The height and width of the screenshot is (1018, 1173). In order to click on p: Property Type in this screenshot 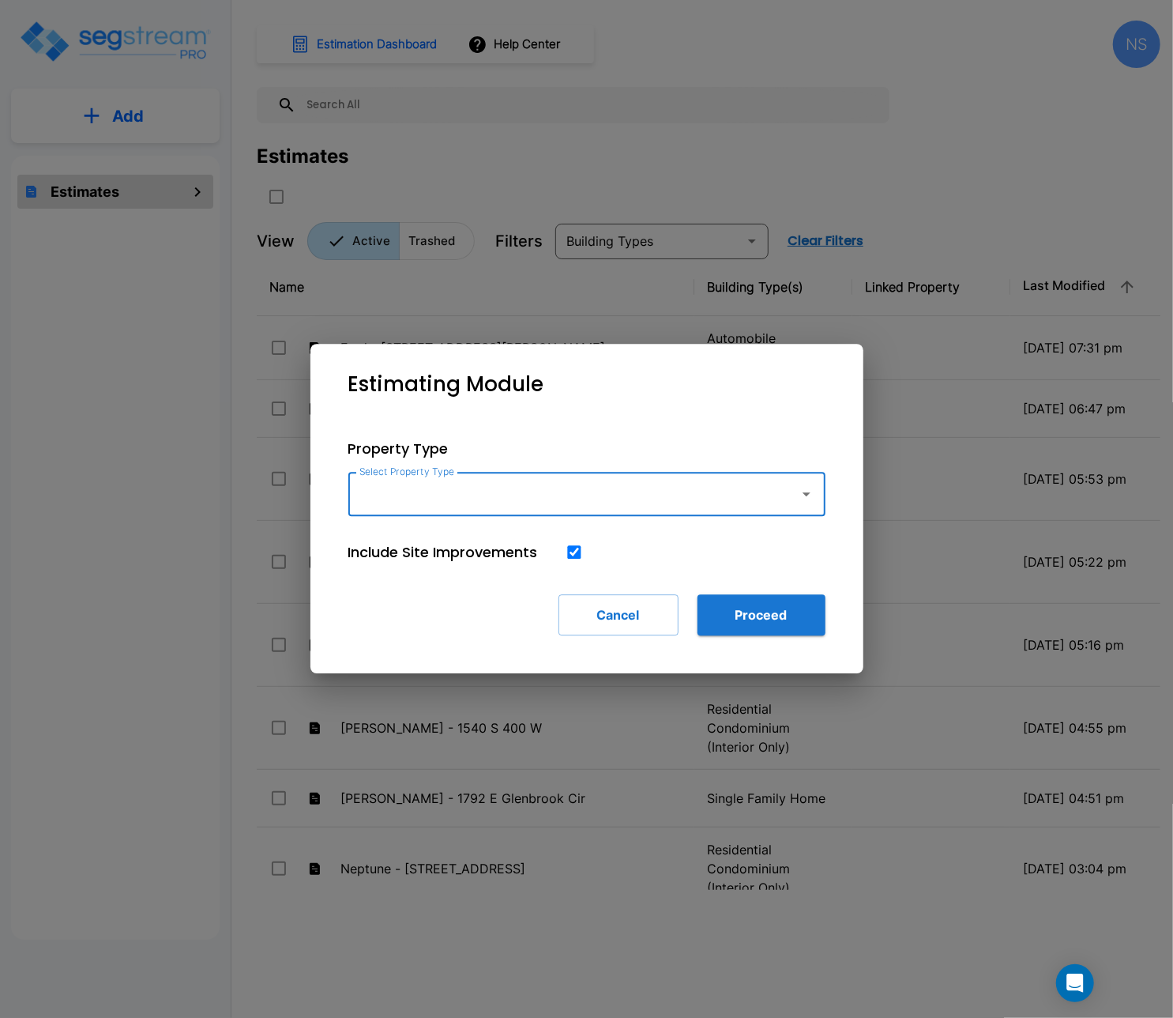, I will do `click(587, 448)`.